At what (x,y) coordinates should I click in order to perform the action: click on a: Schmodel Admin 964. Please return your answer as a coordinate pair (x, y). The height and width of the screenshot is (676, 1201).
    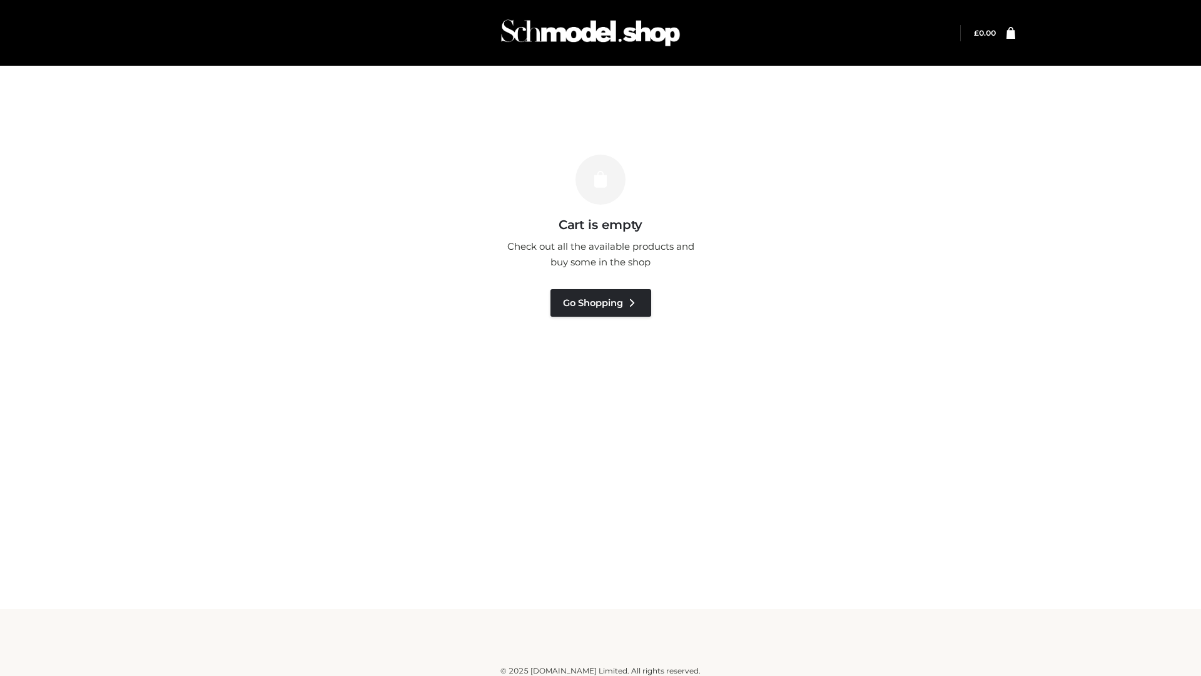
    Looking at the image, I should click on (591, 33).